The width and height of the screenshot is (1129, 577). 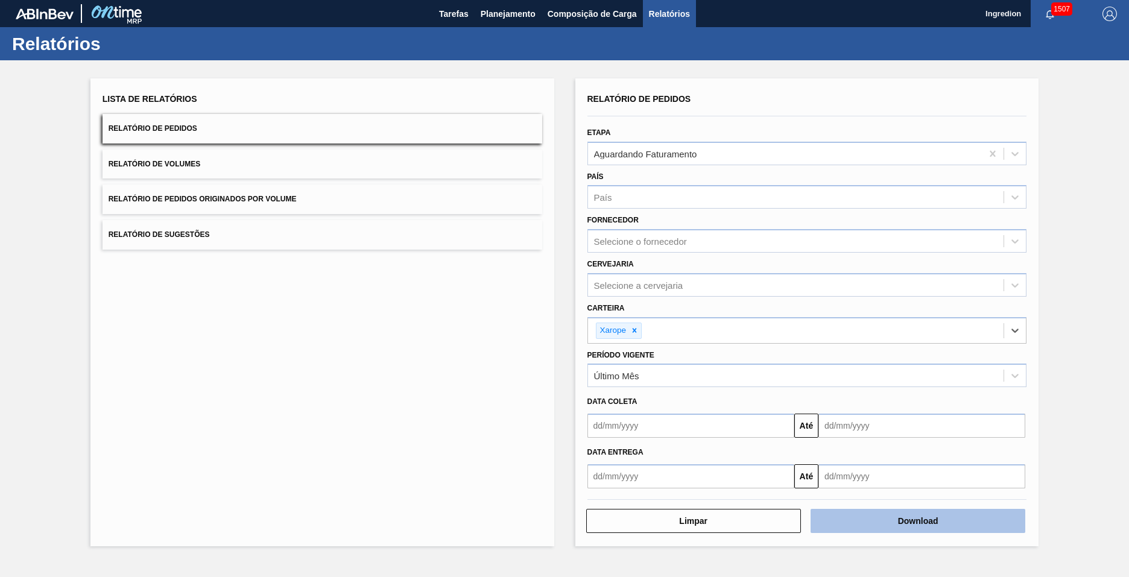 What do you see at coordinates (616, 376) in the screenshot?
I see `div: Último Mês` at bounding box center [616, 376].